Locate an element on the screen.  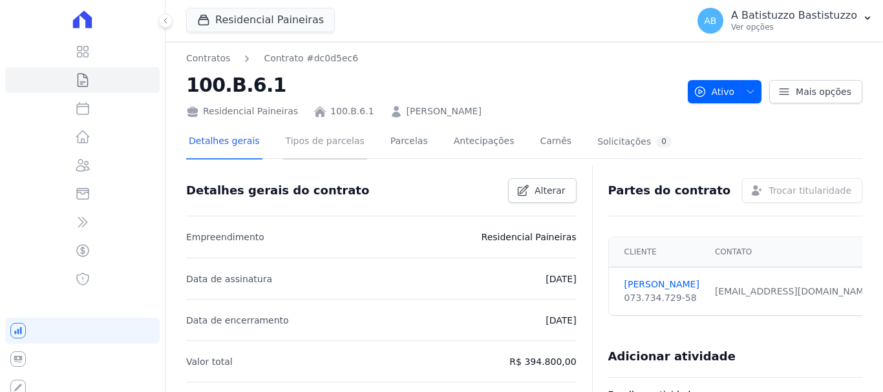
h2: 100.B.6.1 is located at coordinates (432, 85).